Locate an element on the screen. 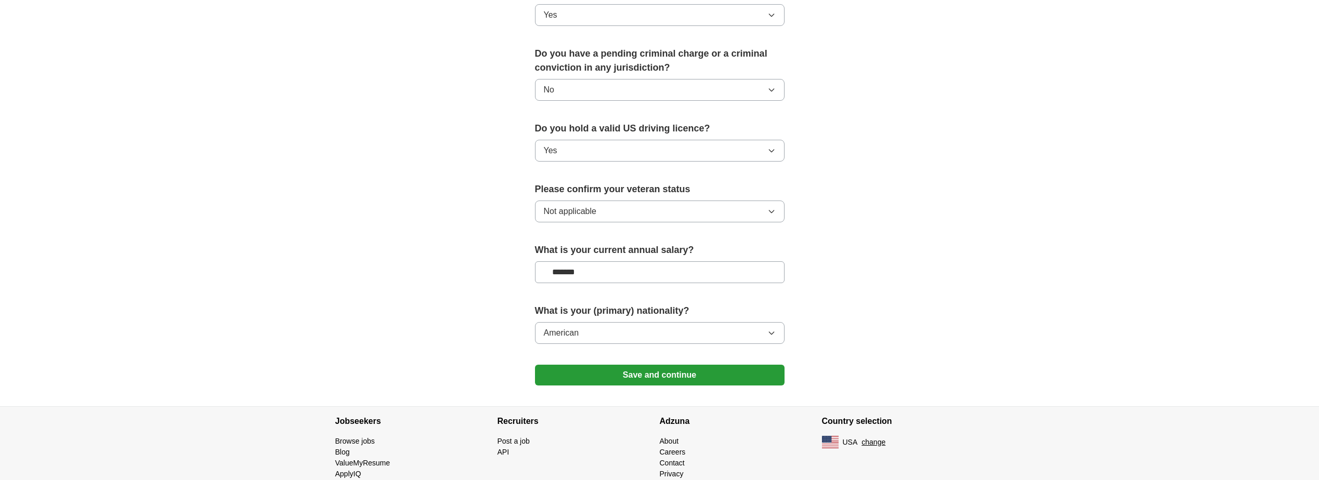 Image resolution: width=1319 pixels, height=480 pixels. button: No is located at coordinates (660, 90).